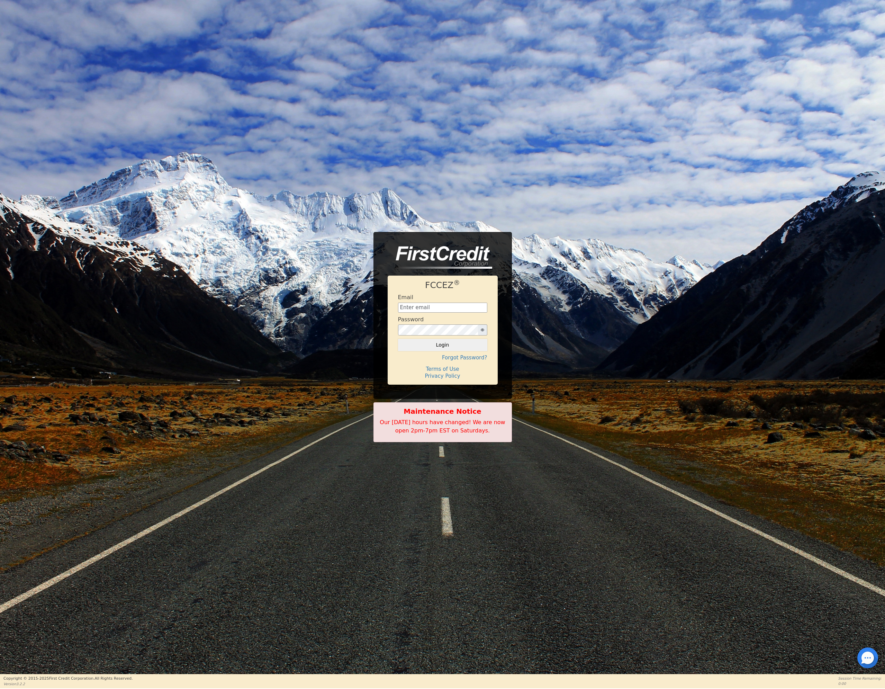 The height and width of the screenshot is (689, 885). Describe the element at coordinates (411, 319) in the screenshot. I see `h4: Password` at that location.